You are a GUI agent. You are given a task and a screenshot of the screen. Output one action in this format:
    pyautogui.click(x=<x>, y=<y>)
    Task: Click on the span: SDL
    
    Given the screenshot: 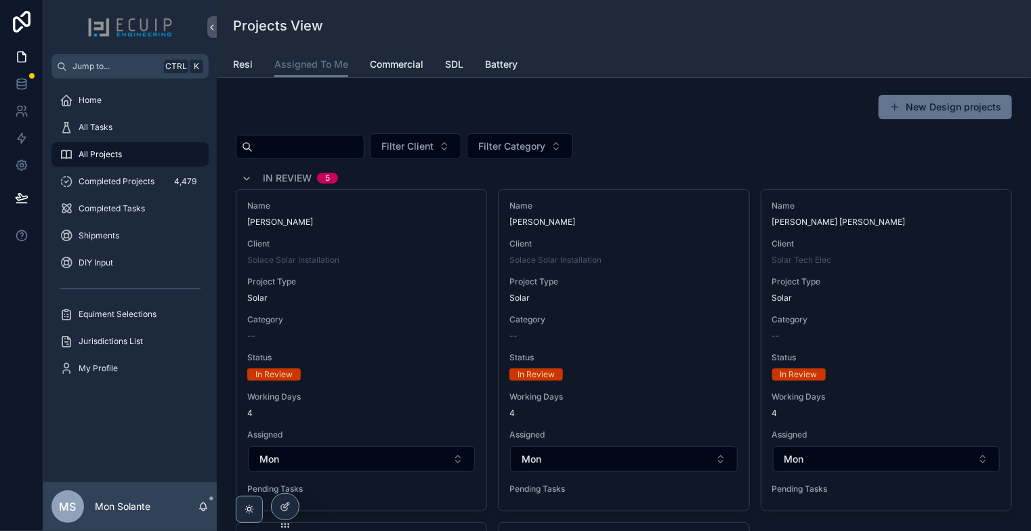 What is the action you would take?
    pyautogui.click(x=454, y=64)
    